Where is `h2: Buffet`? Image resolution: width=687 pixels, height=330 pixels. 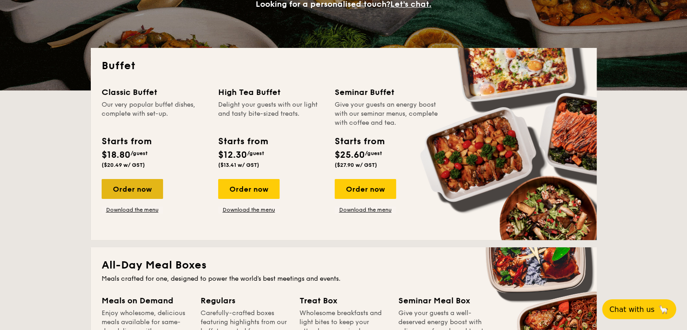
h2: Buffet is located at coordinates (344, 66).